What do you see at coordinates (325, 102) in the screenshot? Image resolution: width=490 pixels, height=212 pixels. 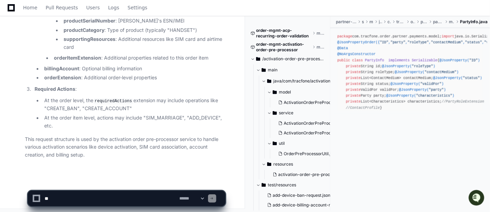 I see `span: ActivationOrderPreProcessorRequest.java` at bounding box center [325, 102].